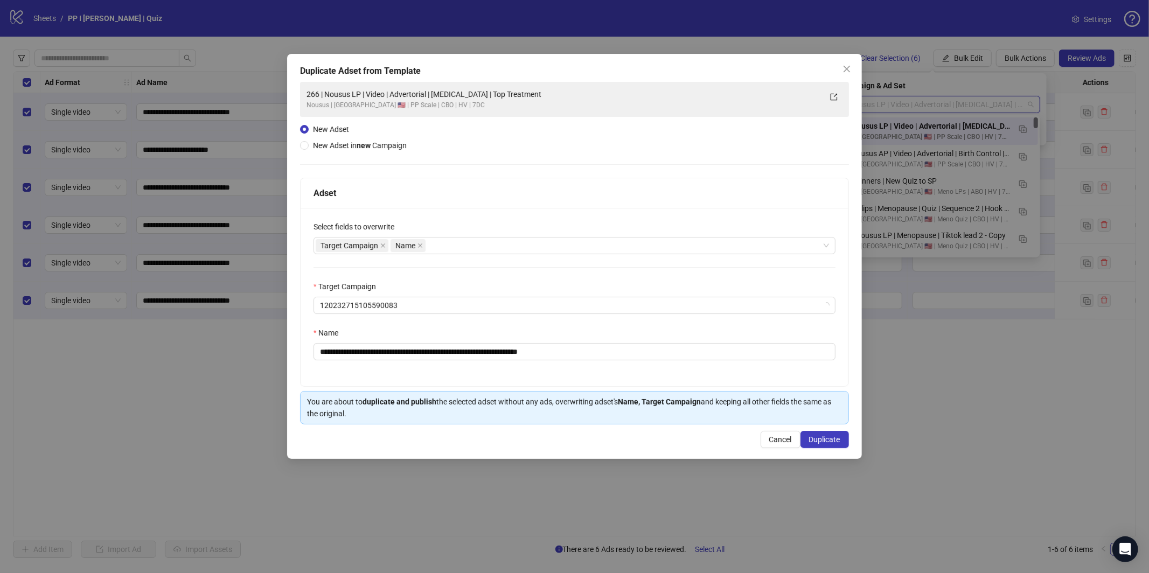  I want to click on span: New Adset in Campaign, so click(360, 145).